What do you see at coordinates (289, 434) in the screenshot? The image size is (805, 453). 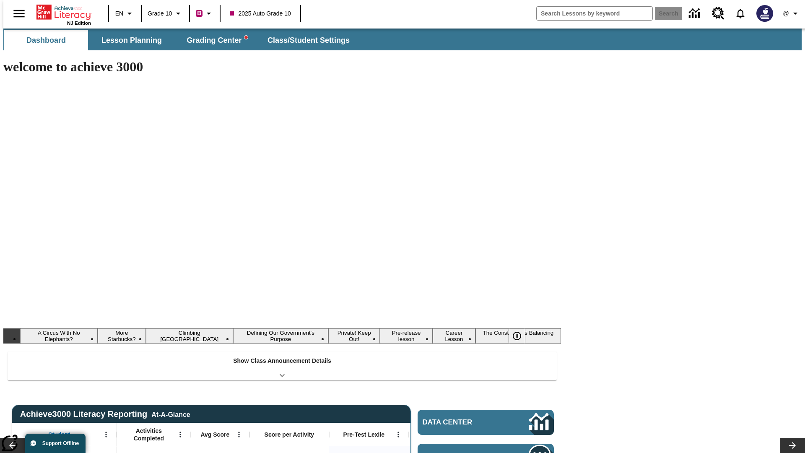 I see `span: Score per Activity` at bounding box center [289, 434].